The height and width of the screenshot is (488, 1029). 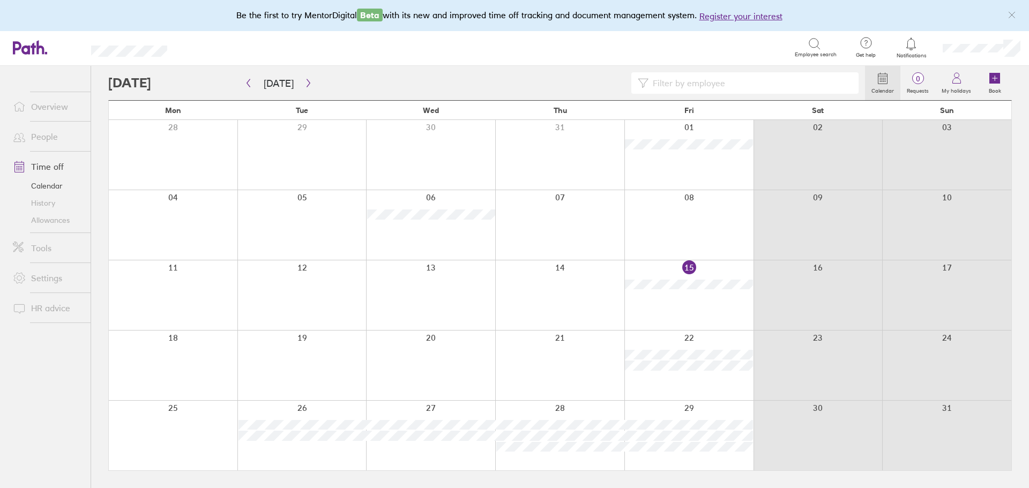 I want to click on label: Calendar, so click(x=883, y=90).